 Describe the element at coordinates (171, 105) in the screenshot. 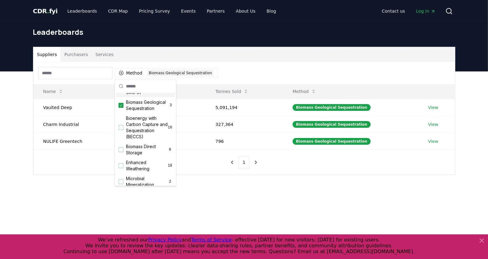

I see `span: 3` at that location.